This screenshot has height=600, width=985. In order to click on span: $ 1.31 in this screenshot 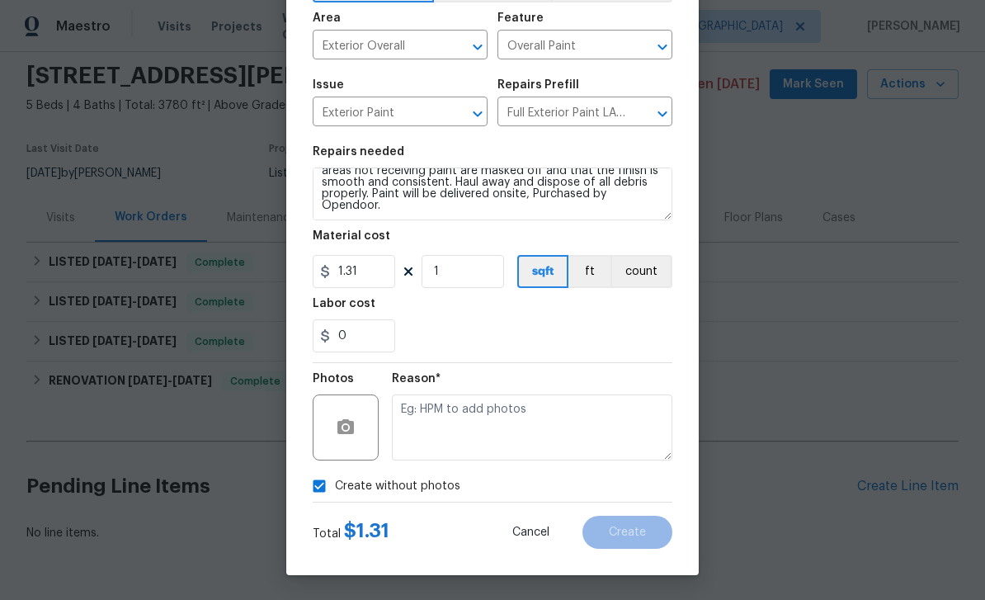, I will do `click(366, 530)`.